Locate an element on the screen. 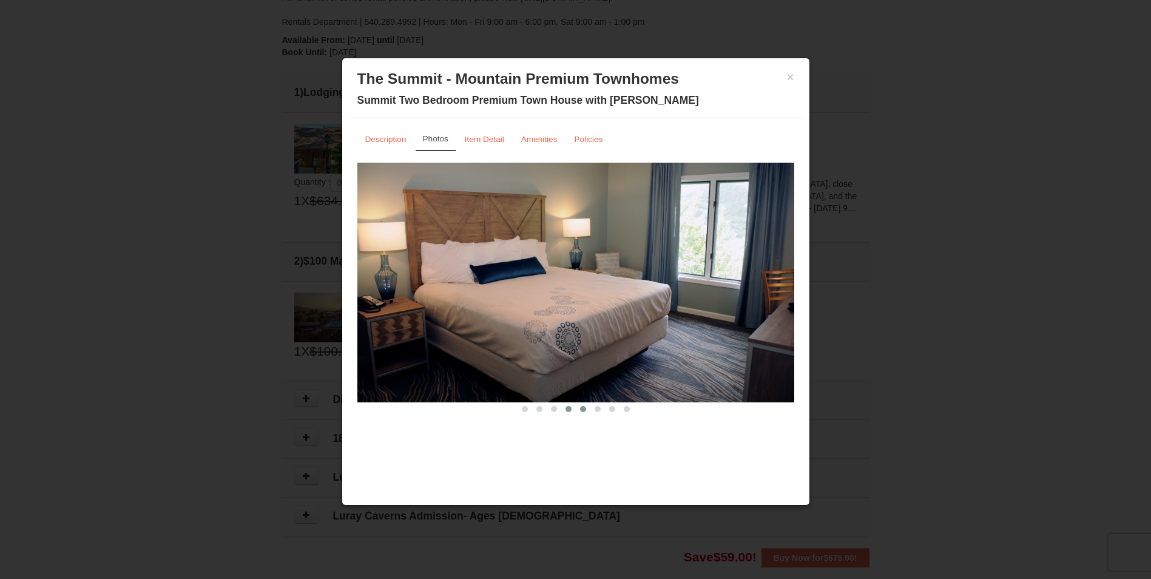 The image size is (1151, 579). a: Item Detail is located at coordinates (484, 139).